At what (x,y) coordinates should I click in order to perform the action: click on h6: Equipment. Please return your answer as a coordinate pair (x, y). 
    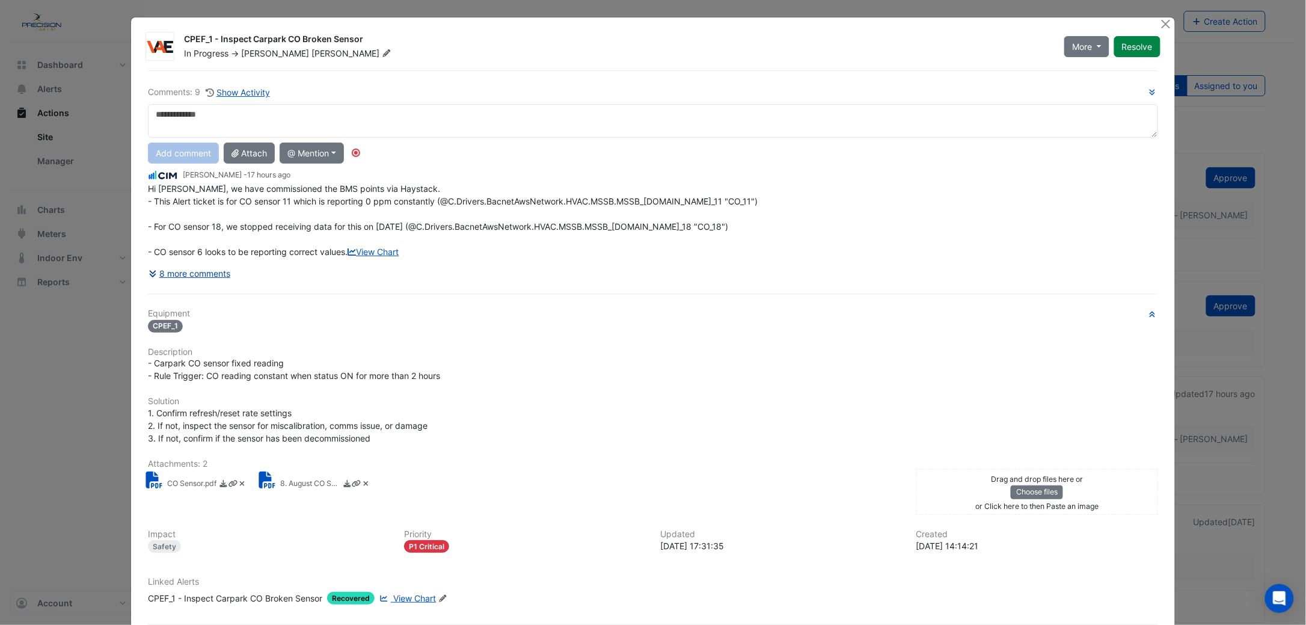
    Looking at the image, I should click on (653, 313).